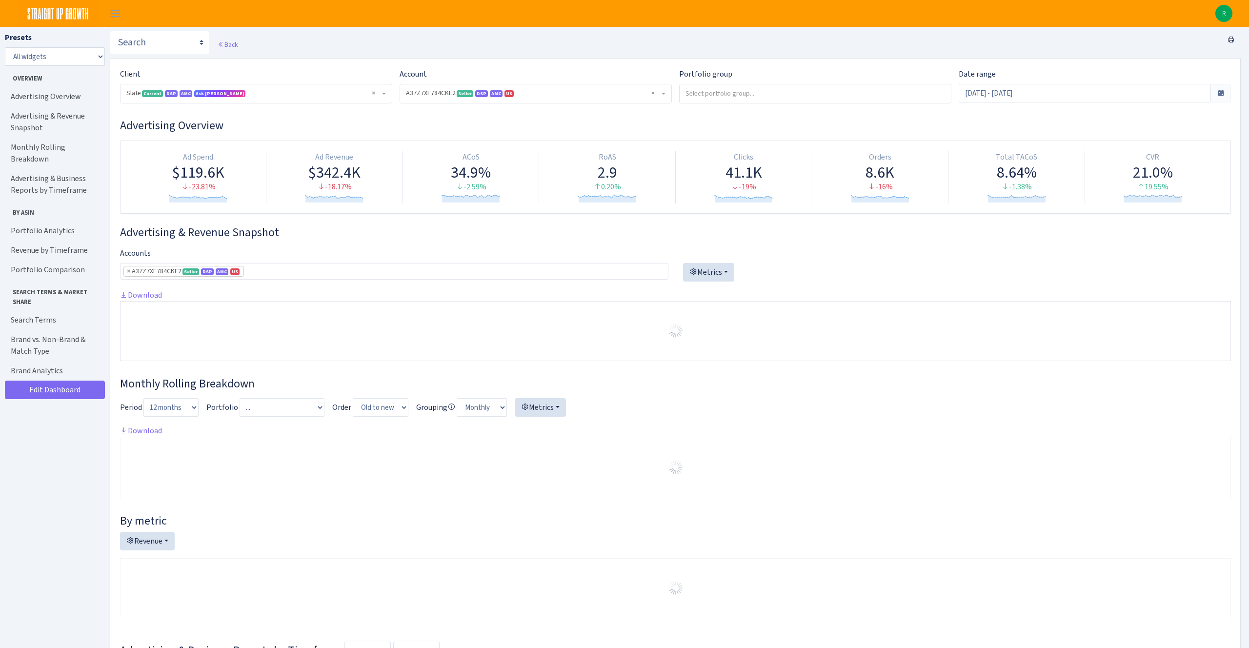  What do you see at coordinates (607, 187) in the screenshot?
I see `div: 0.20%` at bounding box center [607, 187].